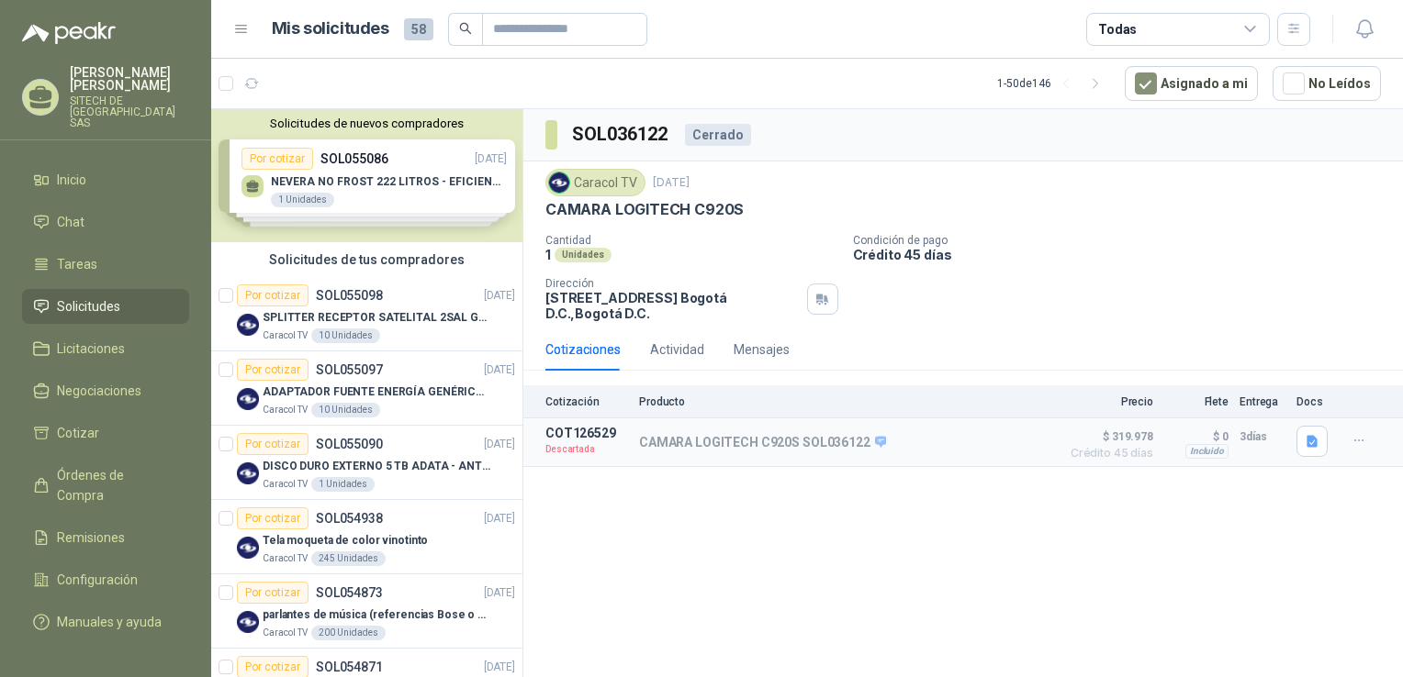  What do you see at coordinates (348, 559) in the screenshot?
I see `div: 245 Unidades` at bounding box center [348, 559].